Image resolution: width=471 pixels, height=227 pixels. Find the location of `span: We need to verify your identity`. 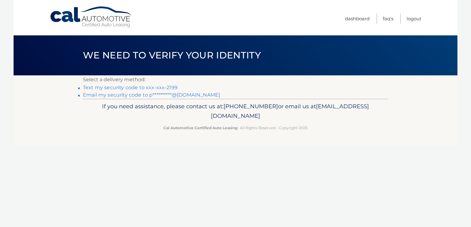

span: We need to verify your identity is located at coordinates (172, 55).